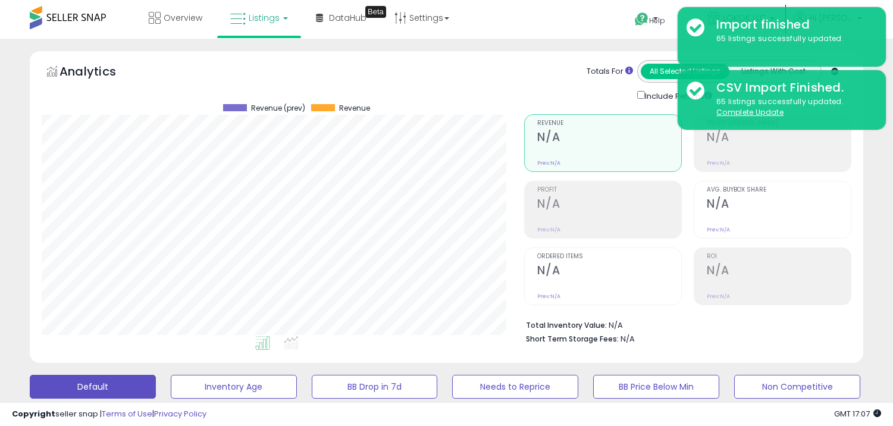 The width and height of the screenshot is (893, 426). What do you see at coordinates (657, 20) in the screenshot?
I see `span: Help` at bounding box center [657, 20].